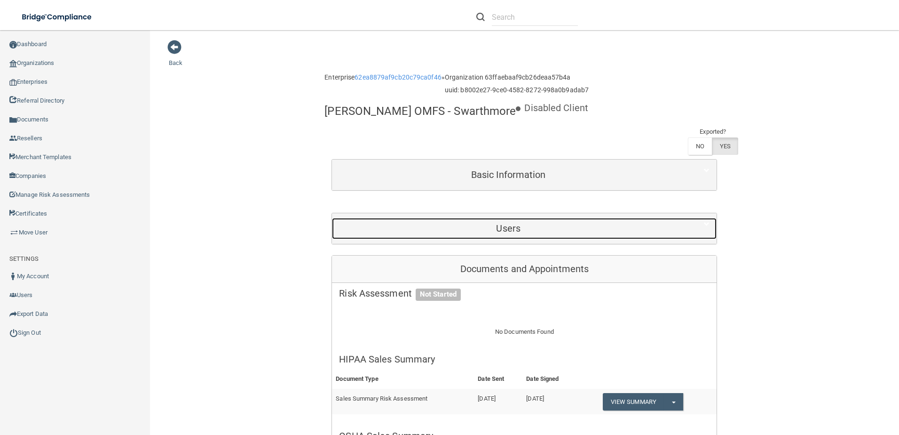 Image resolution: width=899 pixels, height=435 pixels. Describe the element at coordinates (517, 90) in the screenshot. I see `h6: uuid: b8002e27-9ce0-4582-8272-998a0b9adab7` at that location.